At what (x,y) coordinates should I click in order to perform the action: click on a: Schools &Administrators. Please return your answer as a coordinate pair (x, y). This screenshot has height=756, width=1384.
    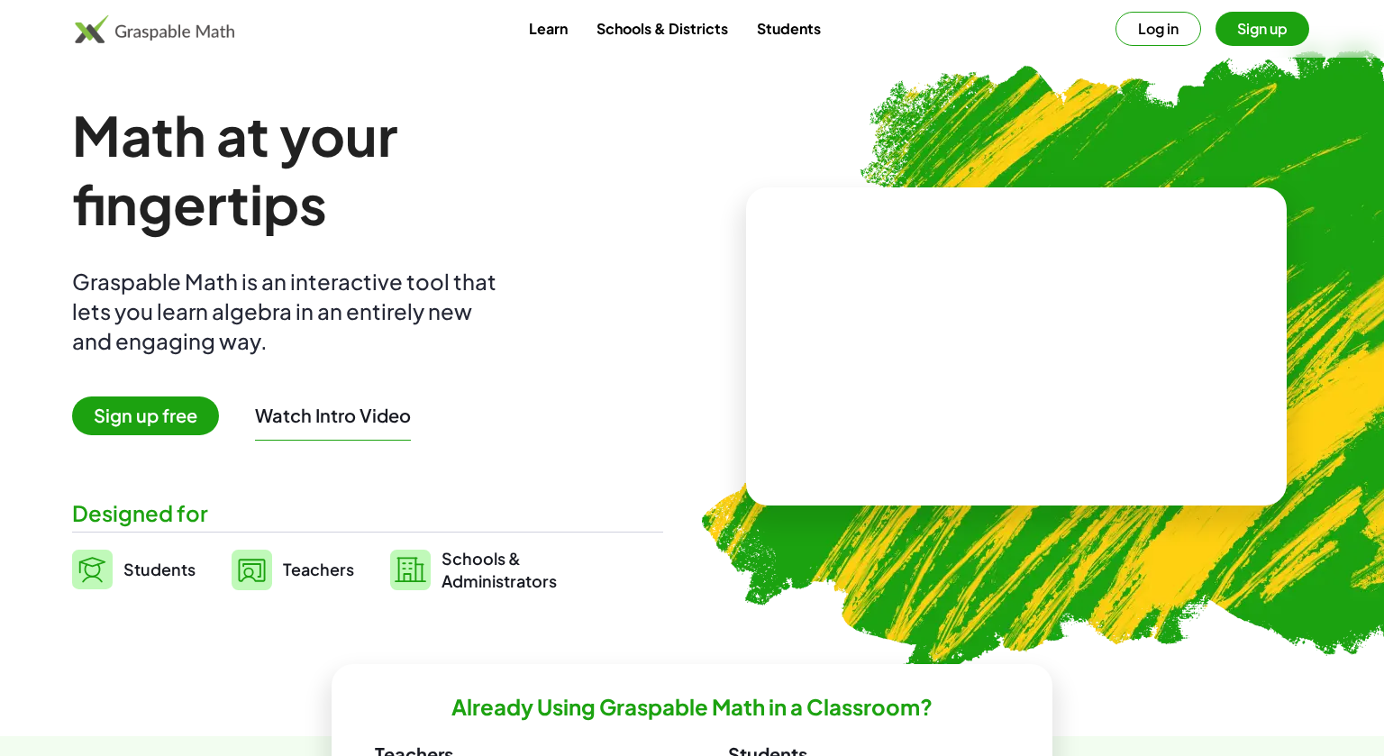
    Looking at the image, I should click on (473, 569).